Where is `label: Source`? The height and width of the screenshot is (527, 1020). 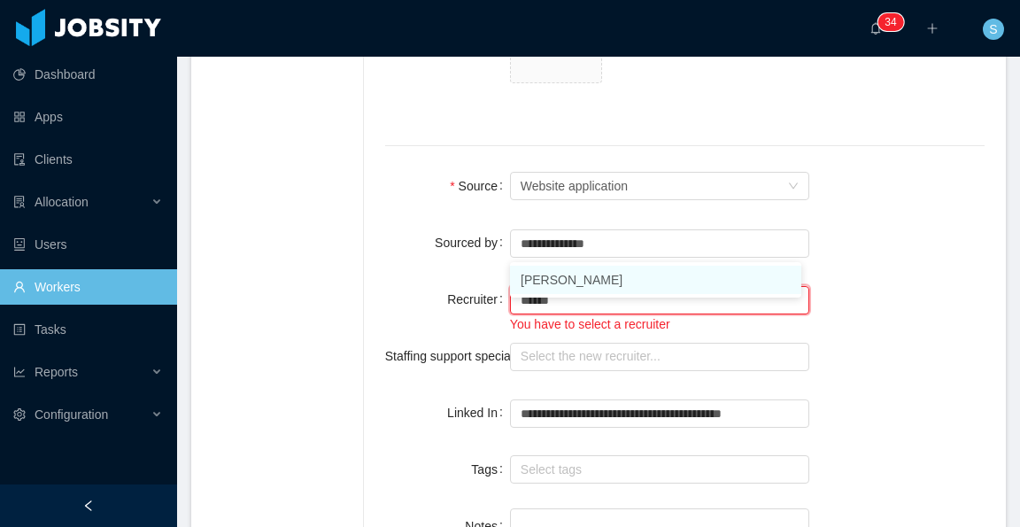 label: Source is located at coordinates (480, 186).